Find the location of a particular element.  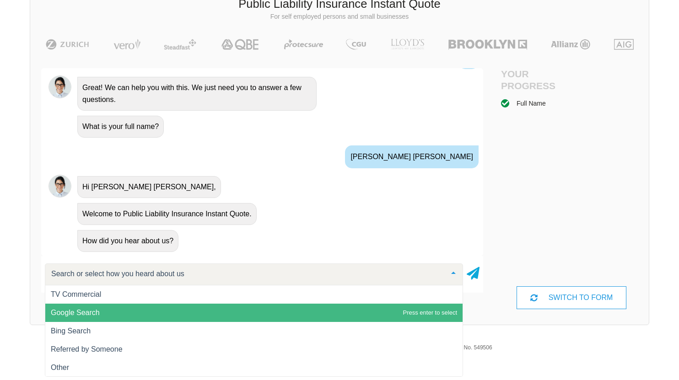

span: Google Search is located at coordinates (75, 312).